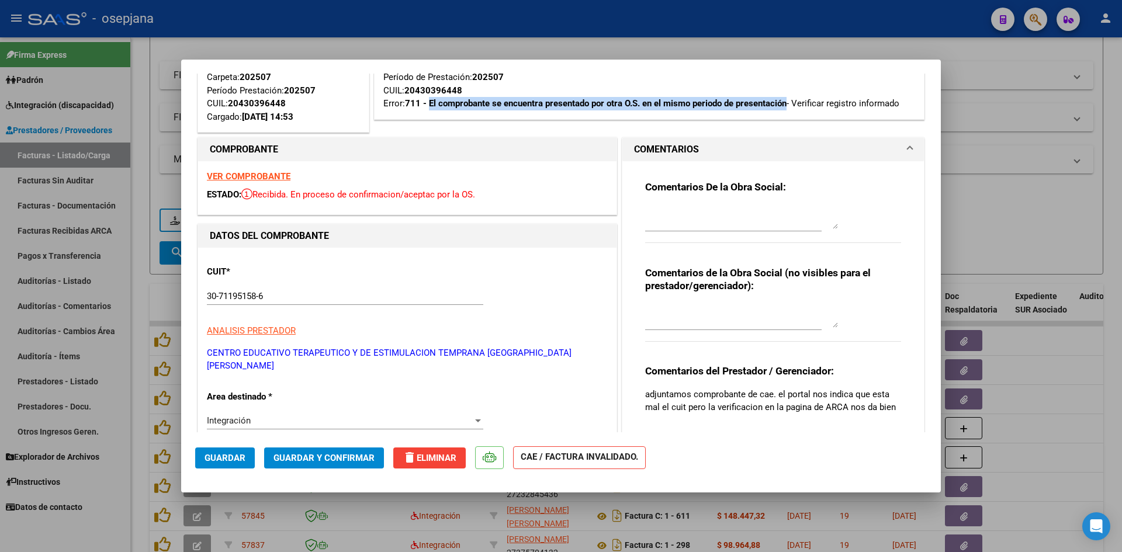  What do you see at coordinates (269, 235) in the screenshot?
I see `strong: DATOS DEL COMPROBANTE` at bounding box center [269, 235].